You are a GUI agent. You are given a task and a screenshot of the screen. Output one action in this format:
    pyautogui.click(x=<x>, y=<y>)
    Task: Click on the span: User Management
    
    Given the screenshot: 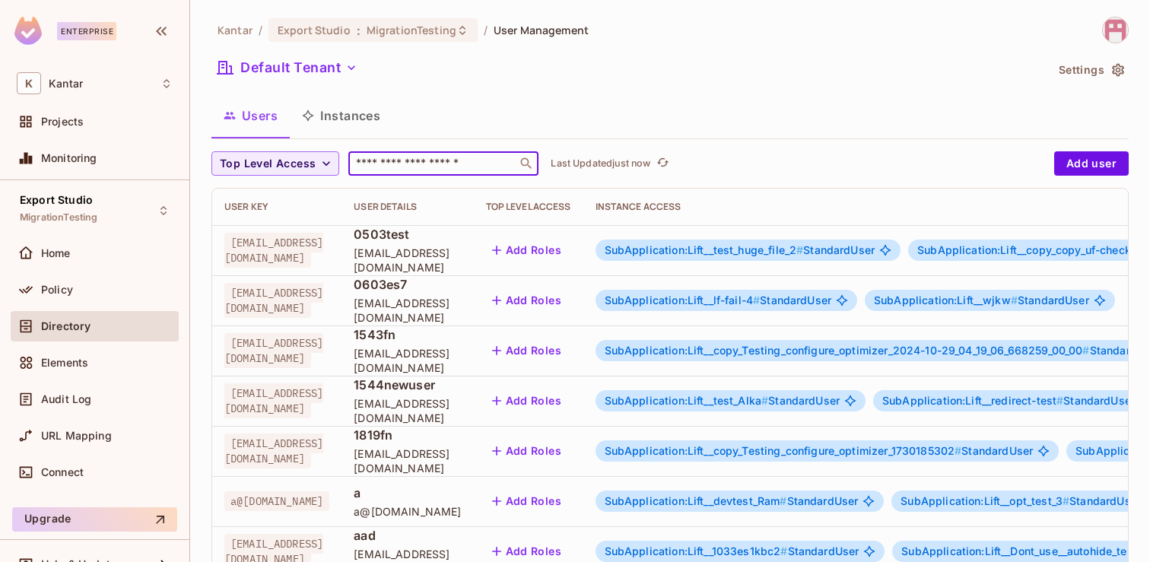 What is the action you would take?
    pyautogui.click(x=541, y=30)
    